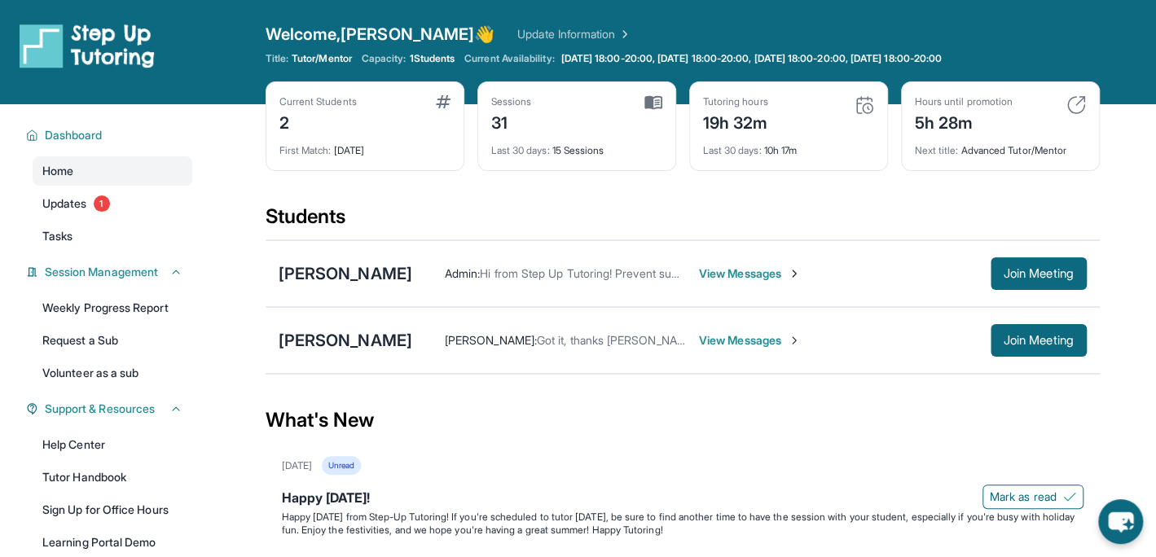 This screenshot has width=1156, height=557. Describe the element at coordinates (112, 373) in the screenshot. I see `a: Volunteer as a sub` at that location.